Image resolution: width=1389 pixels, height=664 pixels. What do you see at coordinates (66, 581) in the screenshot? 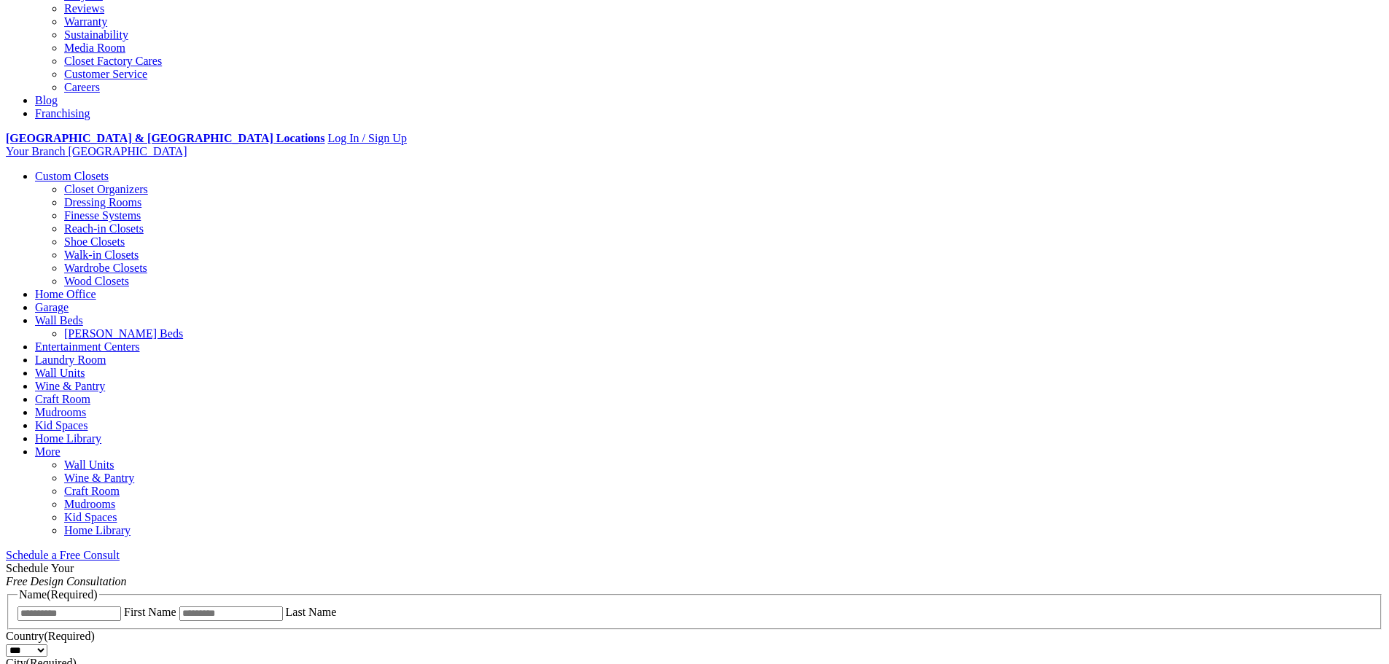
I see `em: Free Design Consultation` at bounding box center [66, 581].